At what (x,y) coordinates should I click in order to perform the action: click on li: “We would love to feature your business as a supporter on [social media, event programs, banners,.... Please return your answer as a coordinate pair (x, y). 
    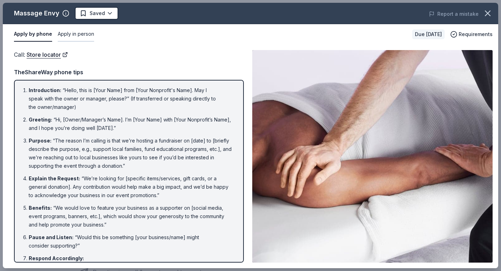
    Looking at the image, I should click on (131, 216).